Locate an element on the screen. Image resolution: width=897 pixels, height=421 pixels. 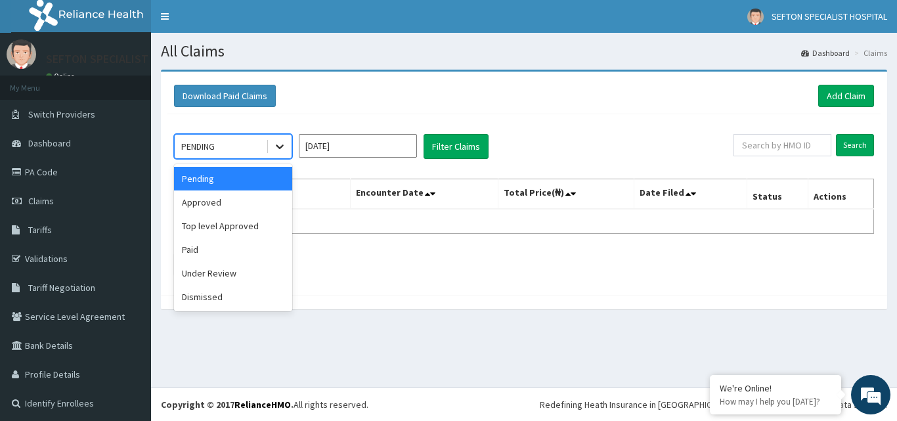
div: Under Review is located at coordinates (233, 273).